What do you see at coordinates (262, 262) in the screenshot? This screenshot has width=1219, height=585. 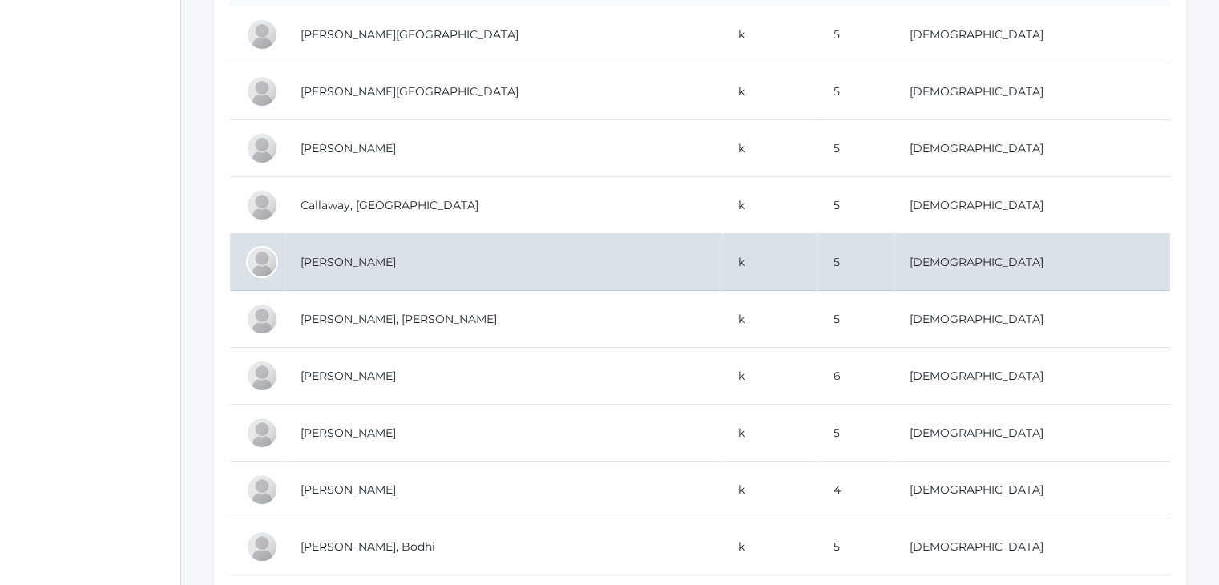 I see `div: Maia Canan` at bounding box center [262, 262].